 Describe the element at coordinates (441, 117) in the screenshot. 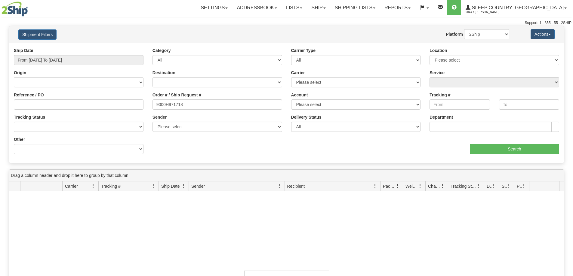

I see `label: Department` at that location.